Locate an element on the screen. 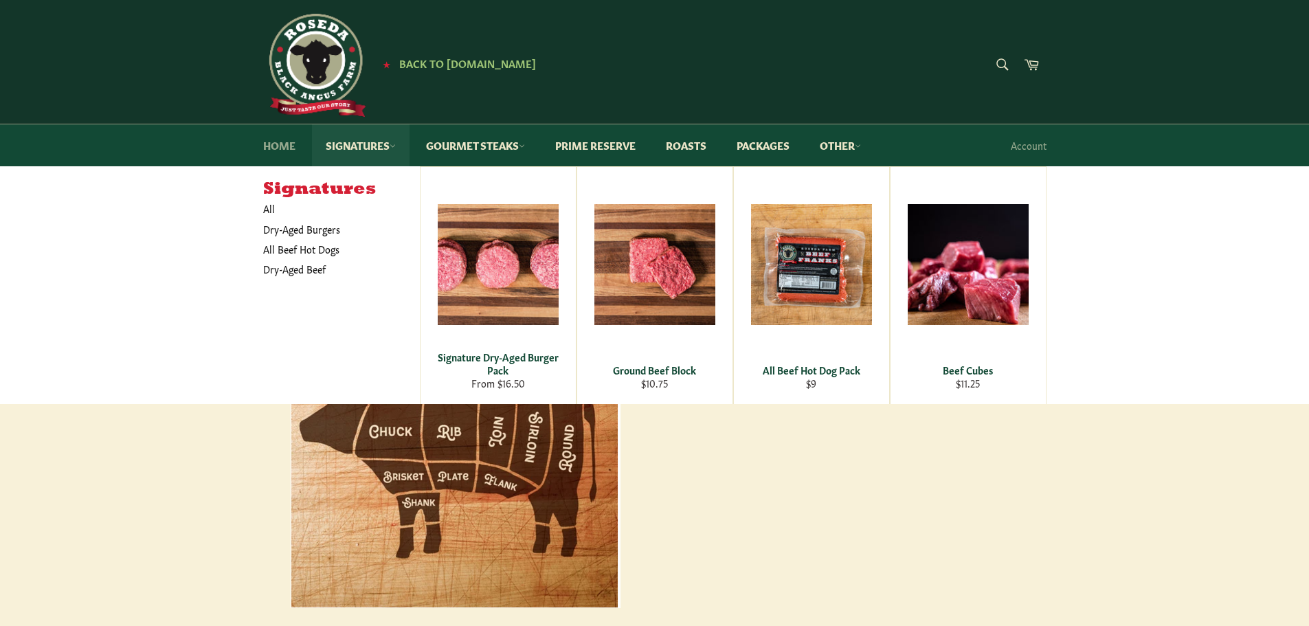  a: Prime Reserve is located at coordinates (595, 145).